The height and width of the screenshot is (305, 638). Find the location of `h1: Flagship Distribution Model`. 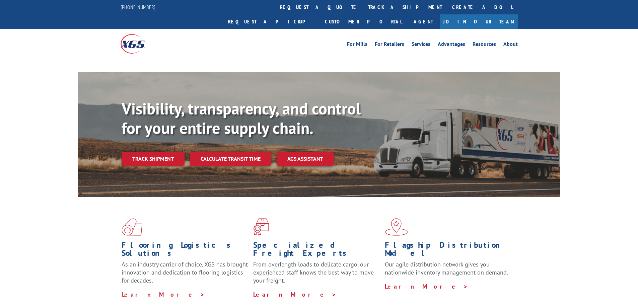

h1: Flagship Distribution Model is located at coordinates (448, 251).